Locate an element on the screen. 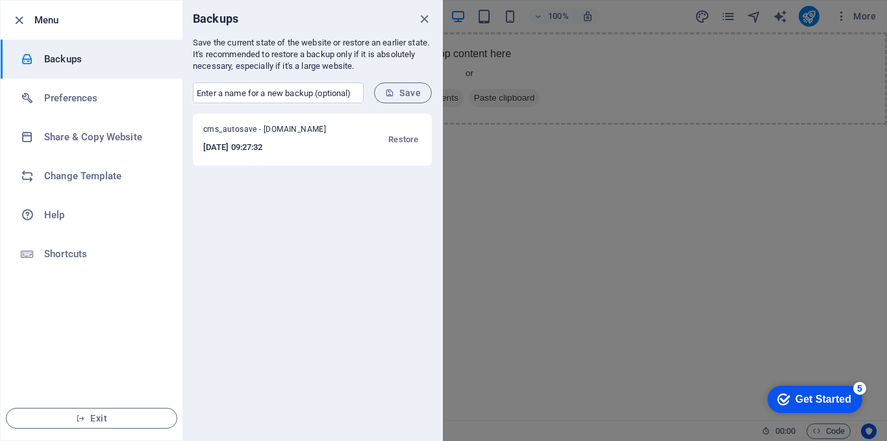 This screenshot has height=441, width=887. button: close is located at coordinates (424, 19).